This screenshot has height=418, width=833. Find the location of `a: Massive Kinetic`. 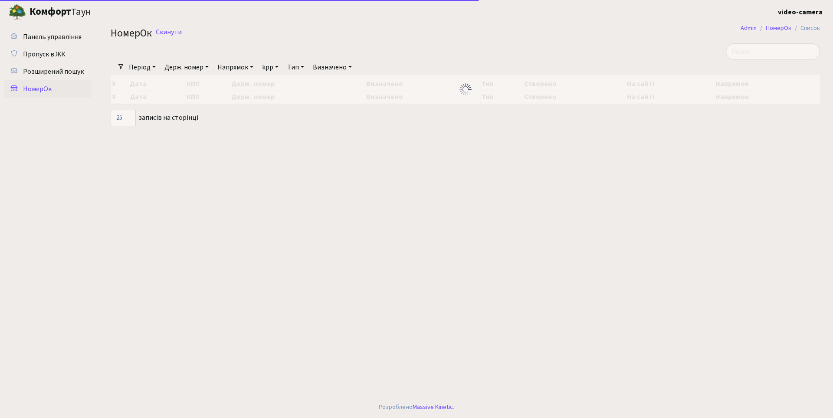

a: Massive Kinetic is located at coordinates (432, 406).